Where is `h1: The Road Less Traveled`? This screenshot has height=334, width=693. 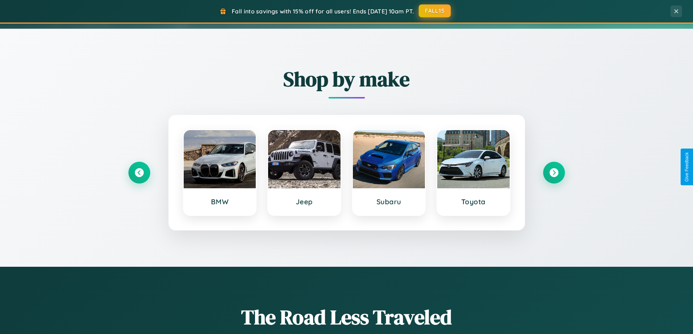 h1: The Road Less Traveled is located at coordinates (347, 317).